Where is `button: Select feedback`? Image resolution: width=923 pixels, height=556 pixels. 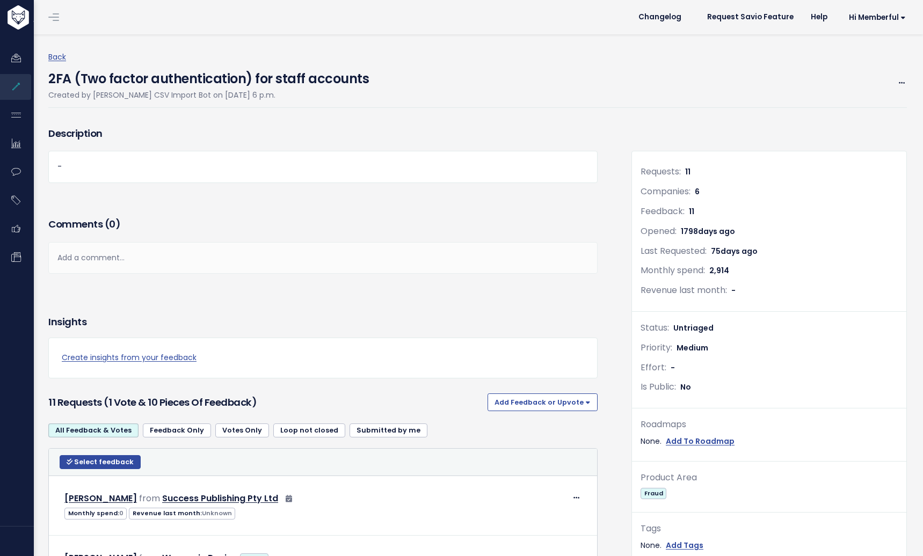
button: Select feedback is located at coordinates (100, 462).